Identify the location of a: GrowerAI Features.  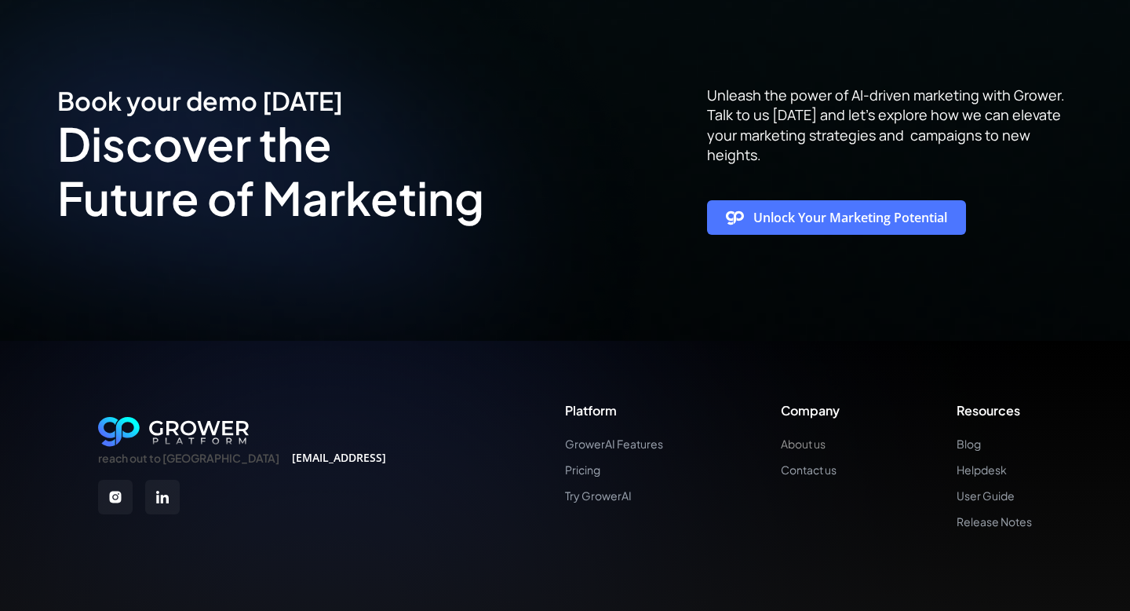
(614, 444).